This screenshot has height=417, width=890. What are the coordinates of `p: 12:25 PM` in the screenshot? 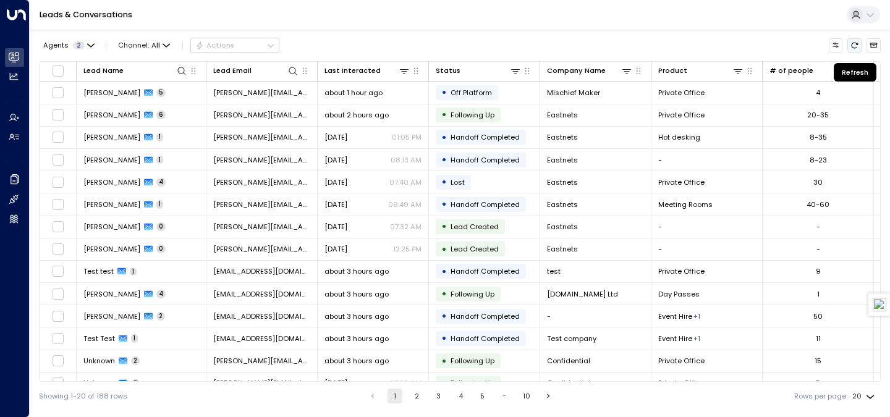 It's located at (407, 249).